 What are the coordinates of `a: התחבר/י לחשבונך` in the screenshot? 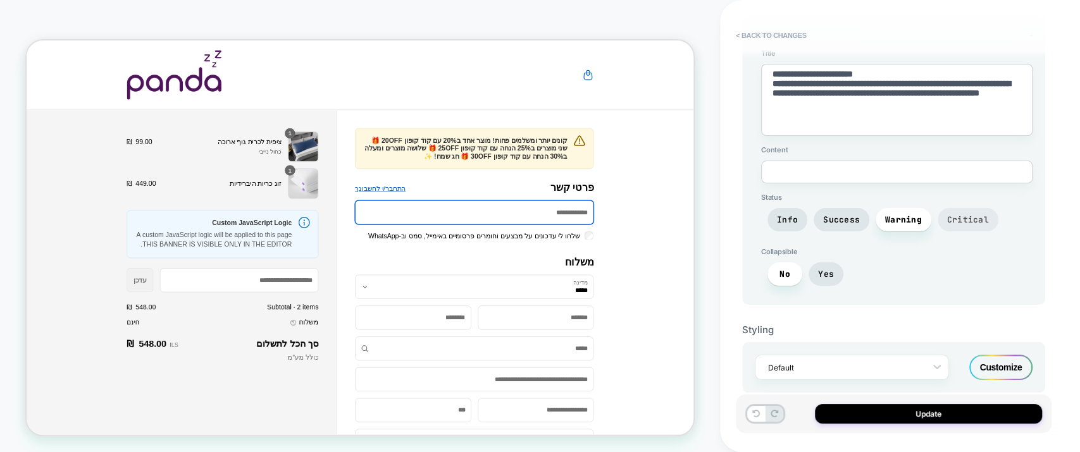 It's located at (471, 197).